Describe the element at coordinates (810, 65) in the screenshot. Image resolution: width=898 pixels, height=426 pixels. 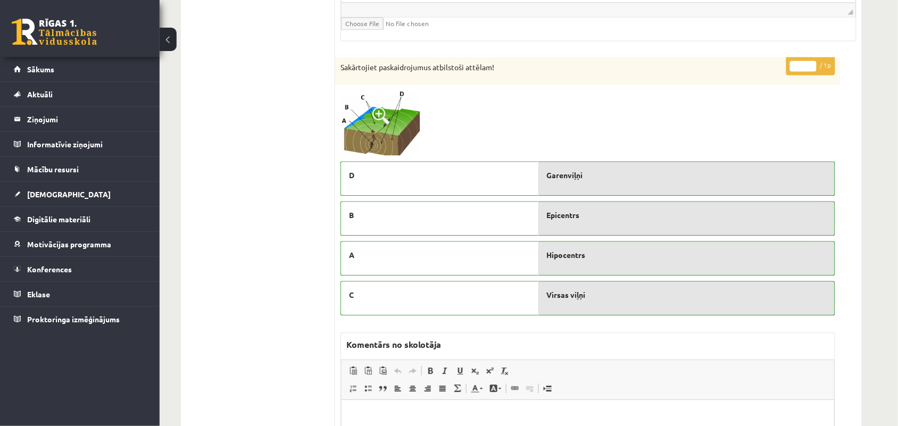
I see `p: / 1p` at that location.